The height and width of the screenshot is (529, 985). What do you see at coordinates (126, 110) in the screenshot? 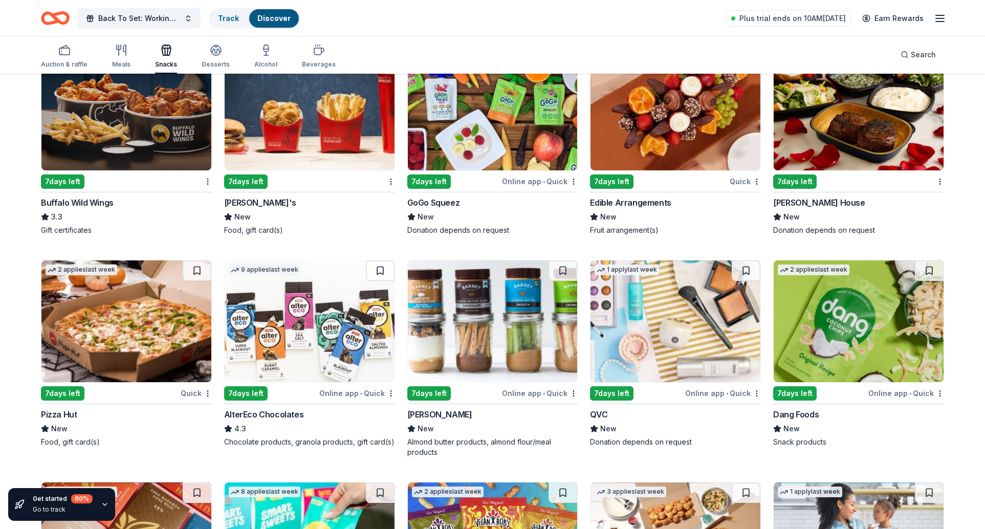
I see `img: Image for Buffalo Wild Wings` at bounding box center [126, 110].